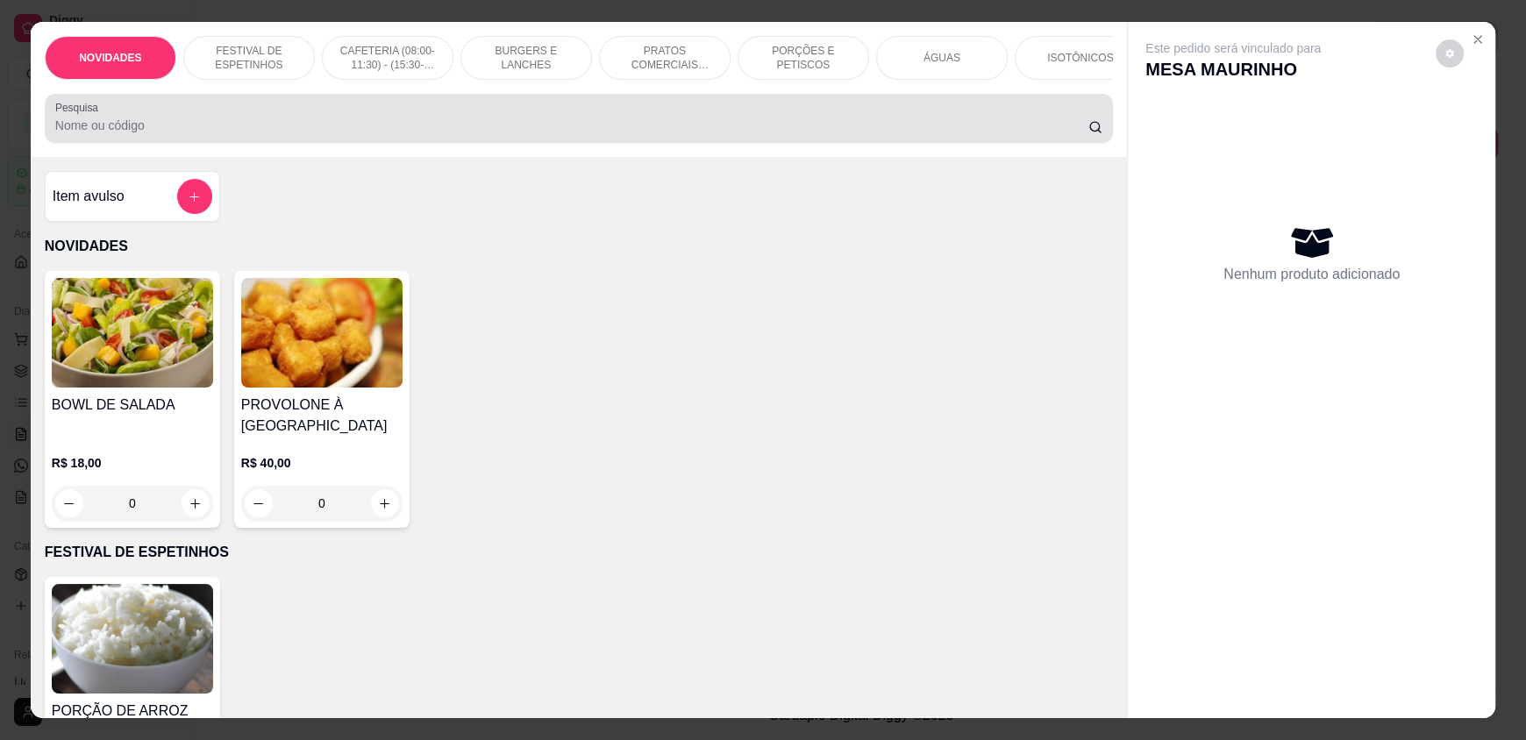 This screenshot has width=1526, height=740. I want to click on h4: BOWL DE SALADA, so click(132, 405).